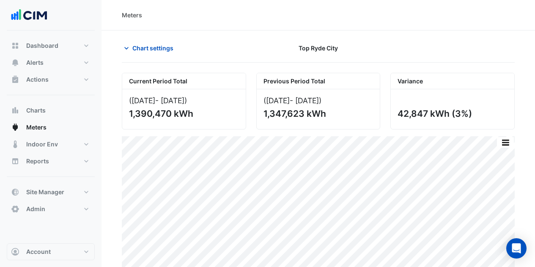 The height and width of the screenshot is (267, 535). Describe the element at coordinates (51, 46) in the screenshot. I see `button: Dashboard` at that location.